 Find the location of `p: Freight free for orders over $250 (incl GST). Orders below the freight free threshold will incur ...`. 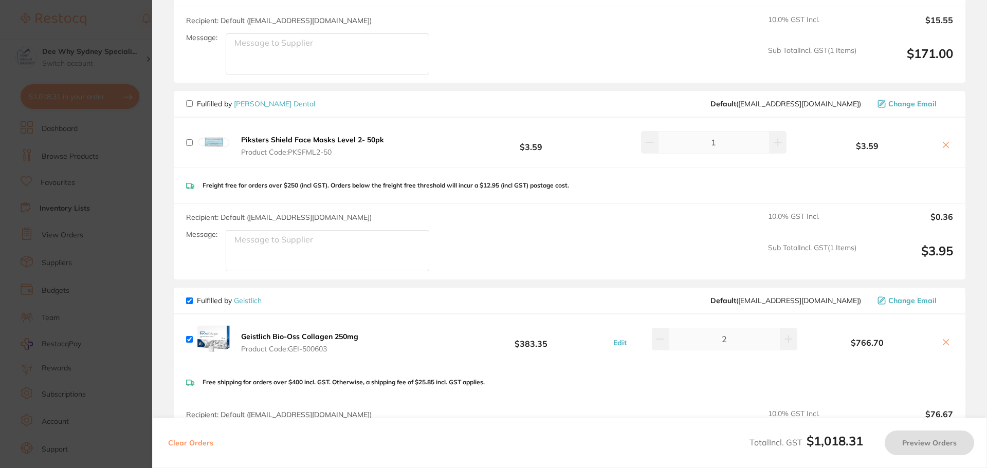

p: Freight free for orders over $250 (incl GST). Orders below the freight free threshold will incur ... is located at coordinates (386, 186).